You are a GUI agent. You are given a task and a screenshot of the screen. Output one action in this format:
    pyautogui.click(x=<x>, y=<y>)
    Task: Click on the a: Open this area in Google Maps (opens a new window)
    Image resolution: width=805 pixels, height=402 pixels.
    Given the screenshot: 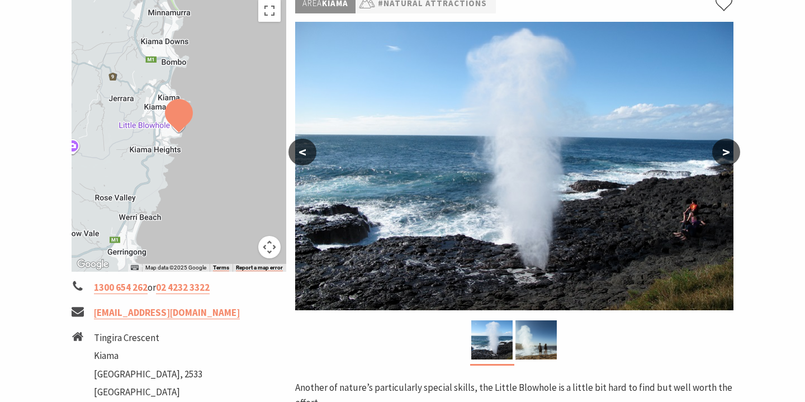 What is the action you would take?
    pyautogui.click(x=93, y=264)
    